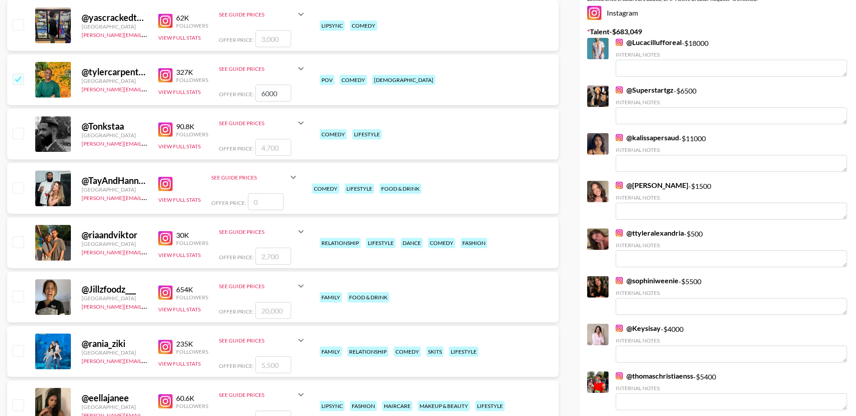  What do you see at coordinates (192, 72) in the screenshot?
I see `div: 327K` at bounding box center [192, 72].